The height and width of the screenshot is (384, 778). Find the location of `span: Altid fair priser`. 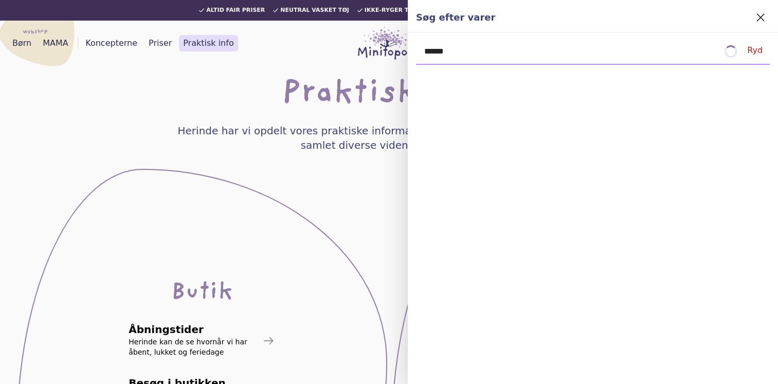

span: Altid fair priser is located at coordinates (235, 10).